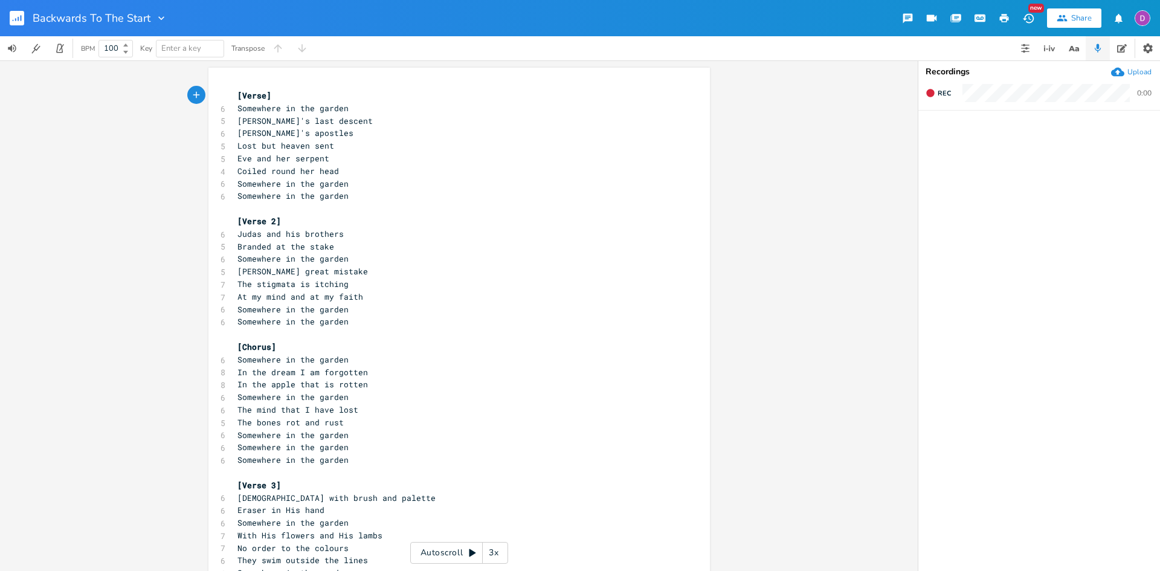 The image size is (1160, 571). Describe the element at coordinates (291, 422) in the screenshot. I see `span: The bones rot and rust` at that location.